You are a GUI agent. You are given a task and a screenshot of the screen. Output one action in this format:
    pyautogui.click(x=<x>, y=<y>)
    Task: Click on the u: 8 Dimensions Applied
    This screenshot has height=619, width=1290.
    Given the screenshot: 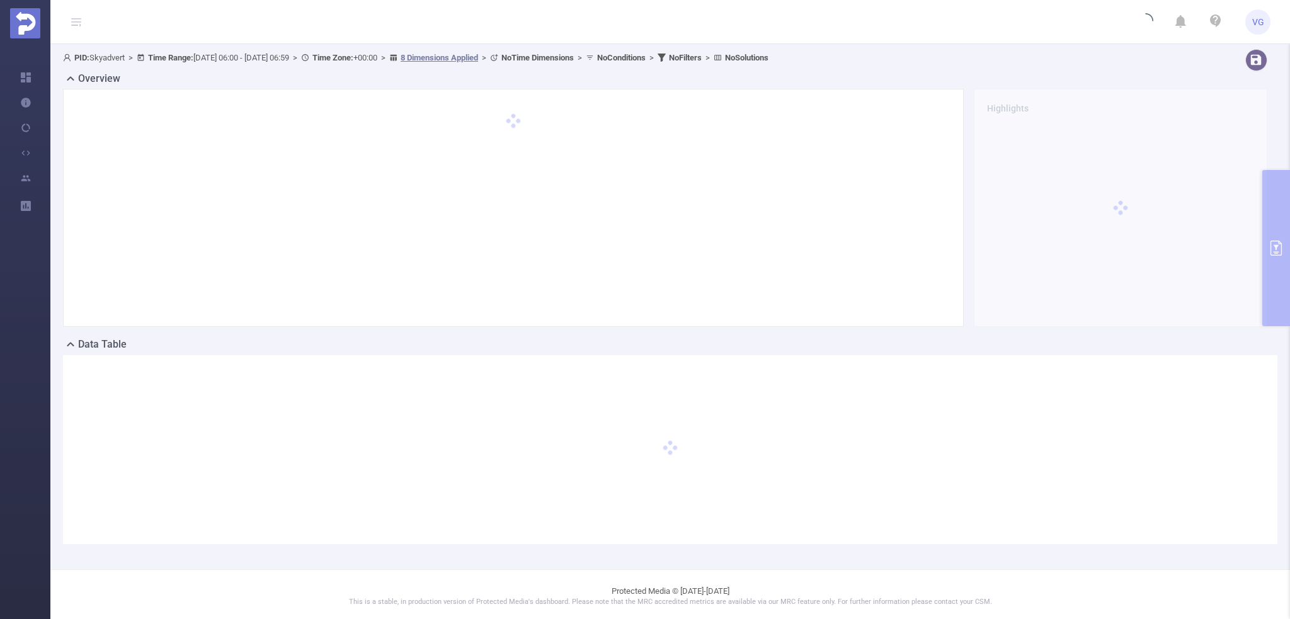 What is the action you would take?
    pyautogui.click(x=439, y=57)
    